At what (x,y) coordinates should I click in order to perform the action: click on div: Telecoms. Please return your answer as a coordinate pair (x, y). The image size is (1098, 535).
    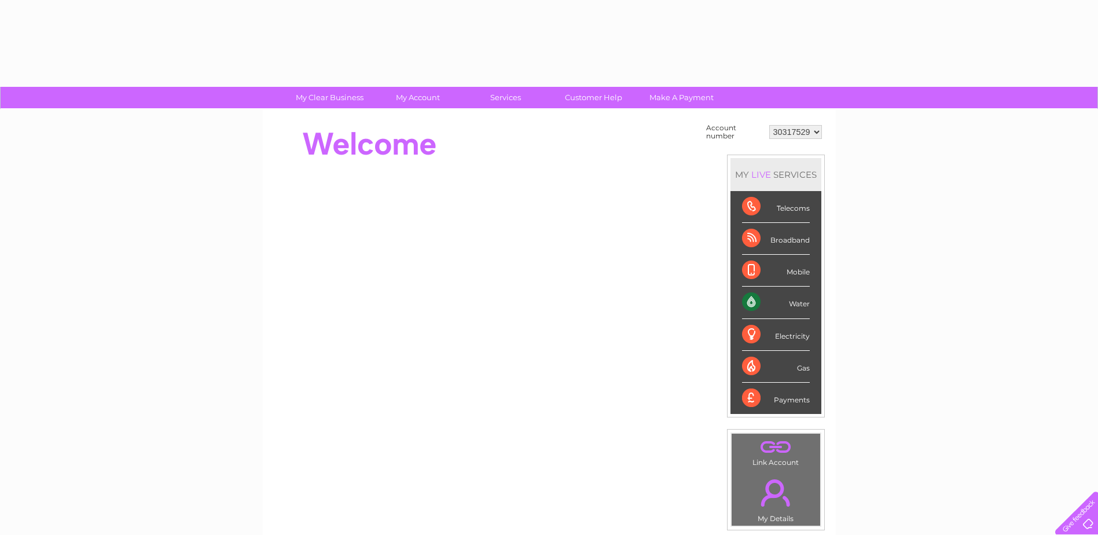
    Looking at the image, I should click on (775, 207).